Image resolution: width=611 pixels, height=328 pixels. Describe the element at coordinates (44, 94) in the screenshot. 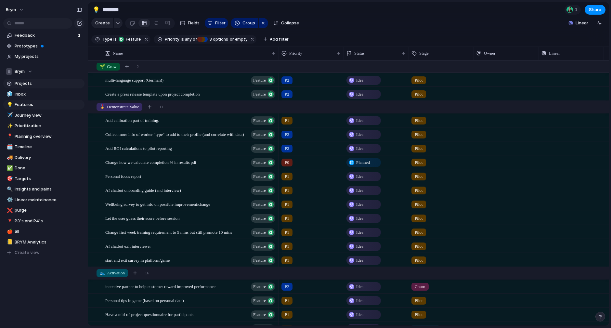

I see `div: 🧊inbox` at that location.